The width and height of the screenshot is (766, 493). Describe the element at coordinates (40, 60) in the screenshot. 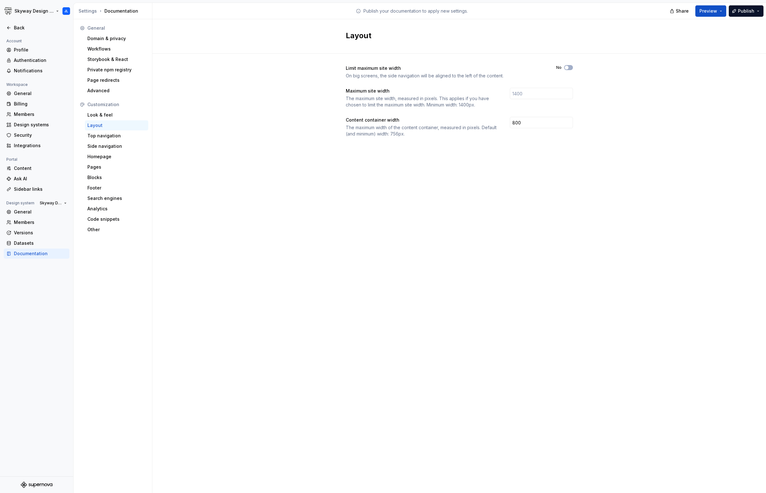

I see `div: Authentication` at that location.